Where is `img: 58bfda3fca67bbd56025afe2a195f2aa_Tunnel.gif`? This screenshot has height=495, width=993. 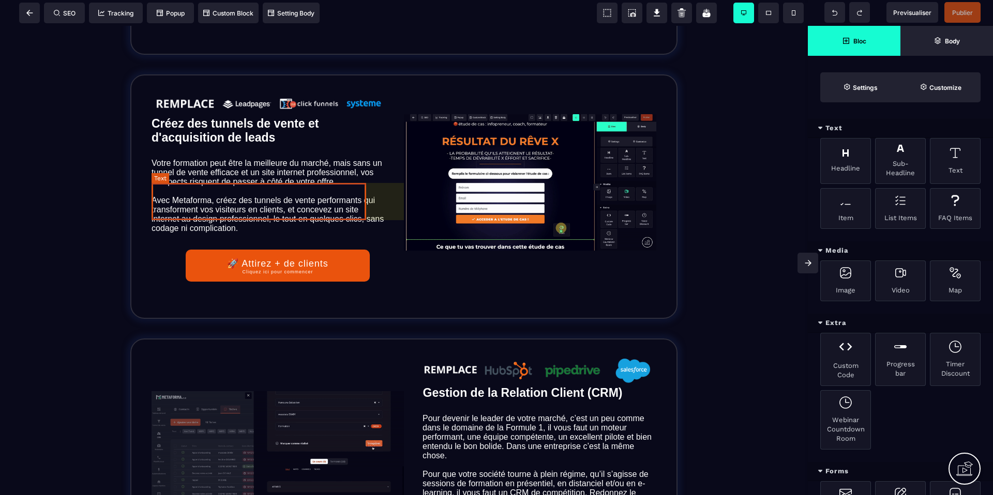
img: 58bfda3fca67bbd56025afe2a195f2aa_Tunnel.gif is located at coordinates (530, 157).